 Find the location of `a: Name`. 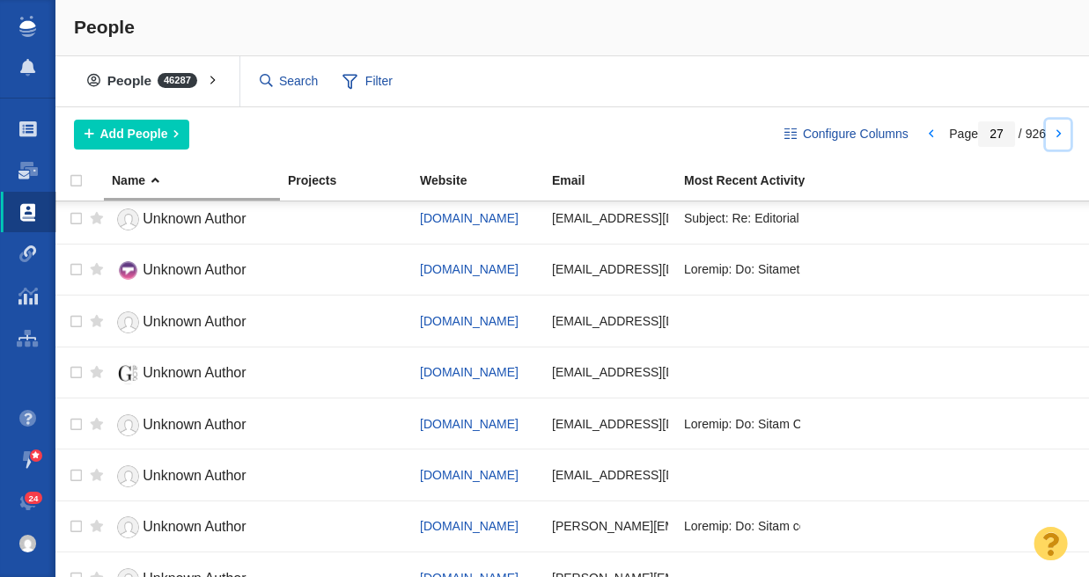

a: Name is located at coordinates (199, 181).